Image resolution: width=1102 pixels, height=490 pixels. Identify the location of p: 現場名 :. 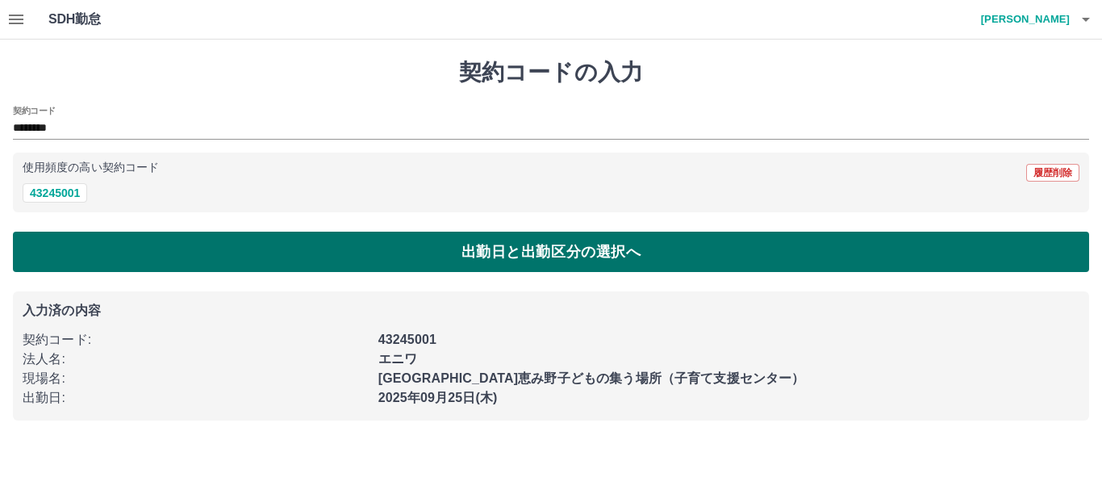
(195, 378).